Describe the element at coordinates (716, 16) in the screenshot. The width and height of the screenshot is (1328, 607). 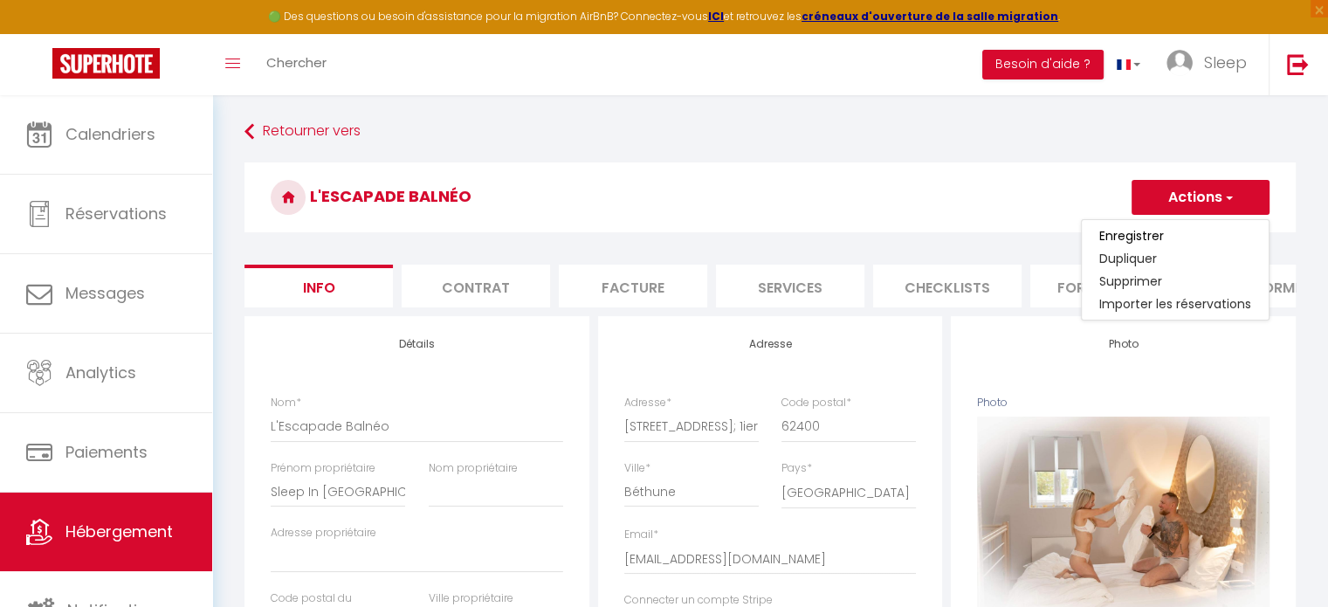
I see `strong: ICI` at that location.